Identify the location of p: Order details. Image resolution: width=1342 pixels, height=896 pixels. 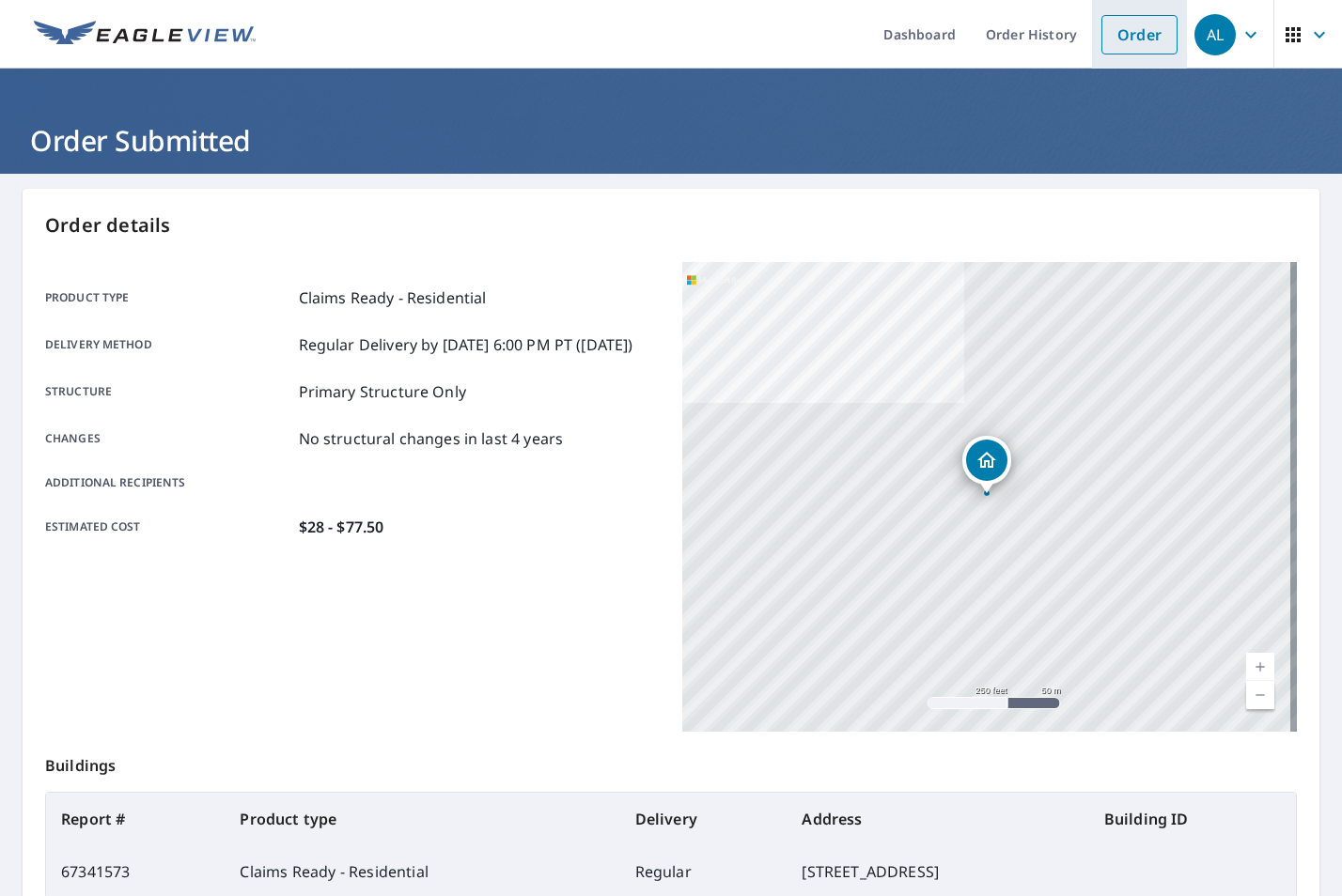
(671, 226).